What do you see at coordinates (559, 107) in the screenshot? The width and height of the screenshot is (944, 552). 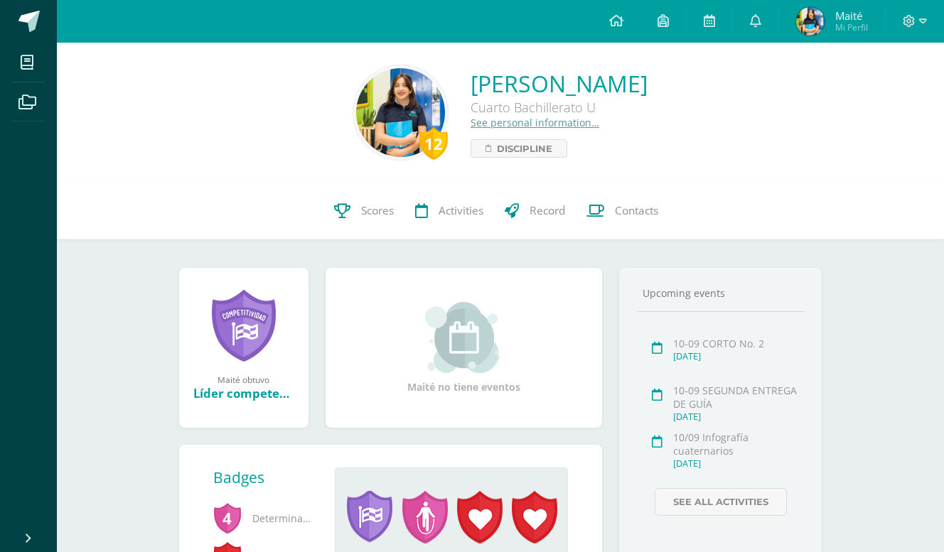 I see `div: Cuarto Bachillerato U` at bounding box center [559, 107].